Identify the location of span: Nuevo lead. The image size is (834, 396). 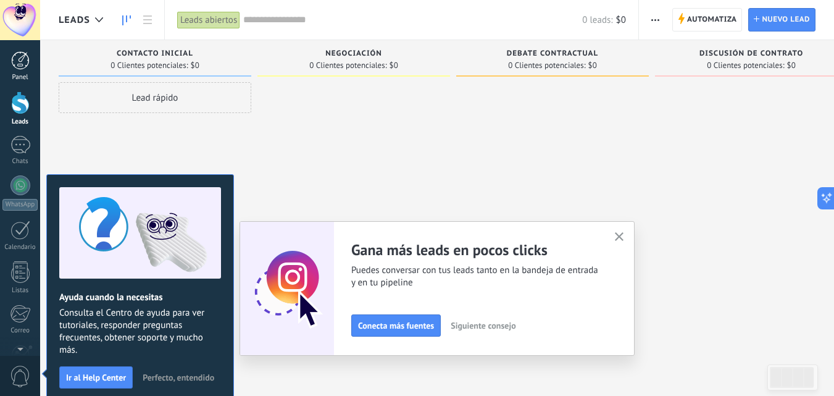
(786, 20).